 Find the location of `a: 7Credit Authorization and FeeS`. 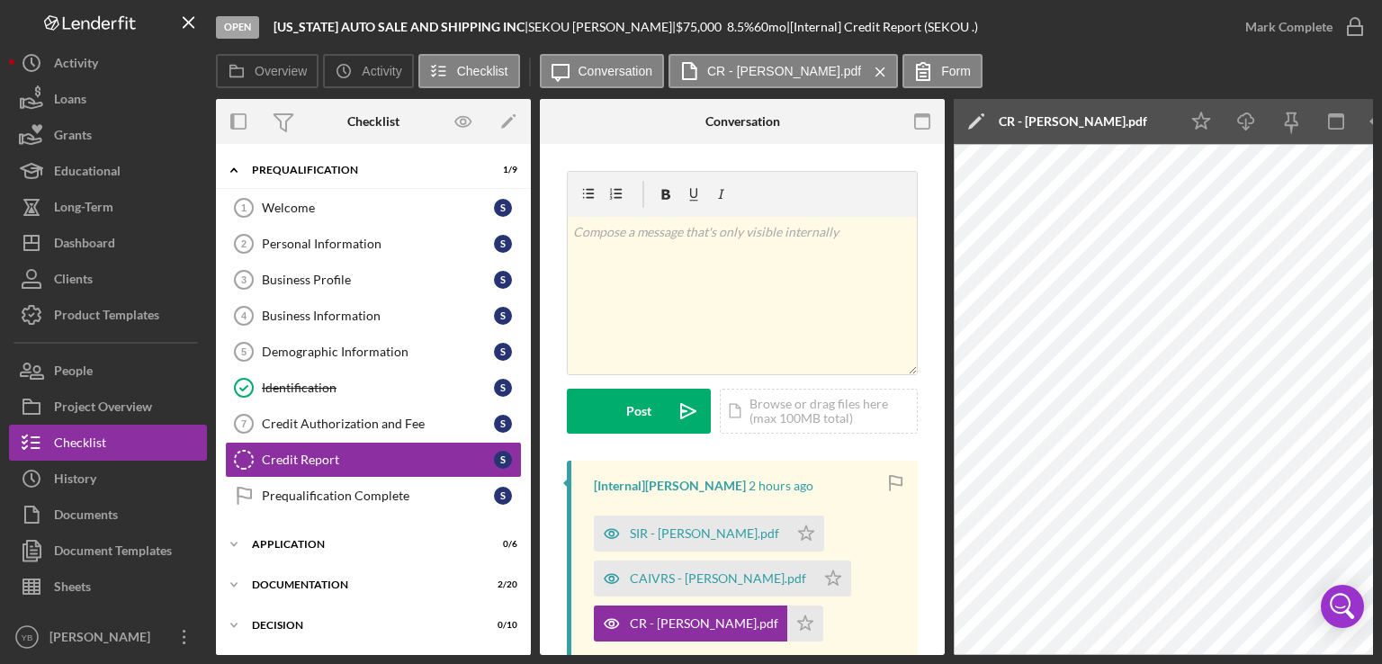

a: 7Credit Authorization and FeeS is located at coordinates (373, 424).